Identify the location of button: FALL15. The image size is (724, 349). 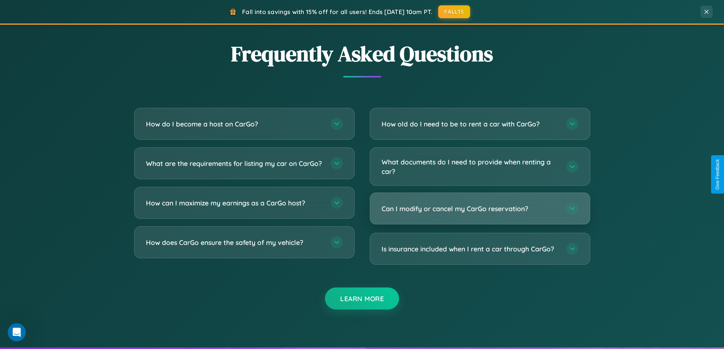
(454, 12).